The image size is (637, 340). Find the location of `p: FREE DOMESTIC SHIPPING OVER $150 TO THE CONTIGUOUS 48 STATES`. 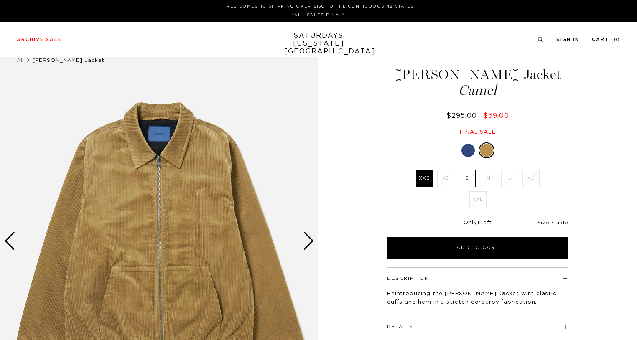

p: FREE DOMESTIC SHIPPING OVER $150 TO THE CONTIGUOUS 48 STATES is located at coordinates (319, 6).